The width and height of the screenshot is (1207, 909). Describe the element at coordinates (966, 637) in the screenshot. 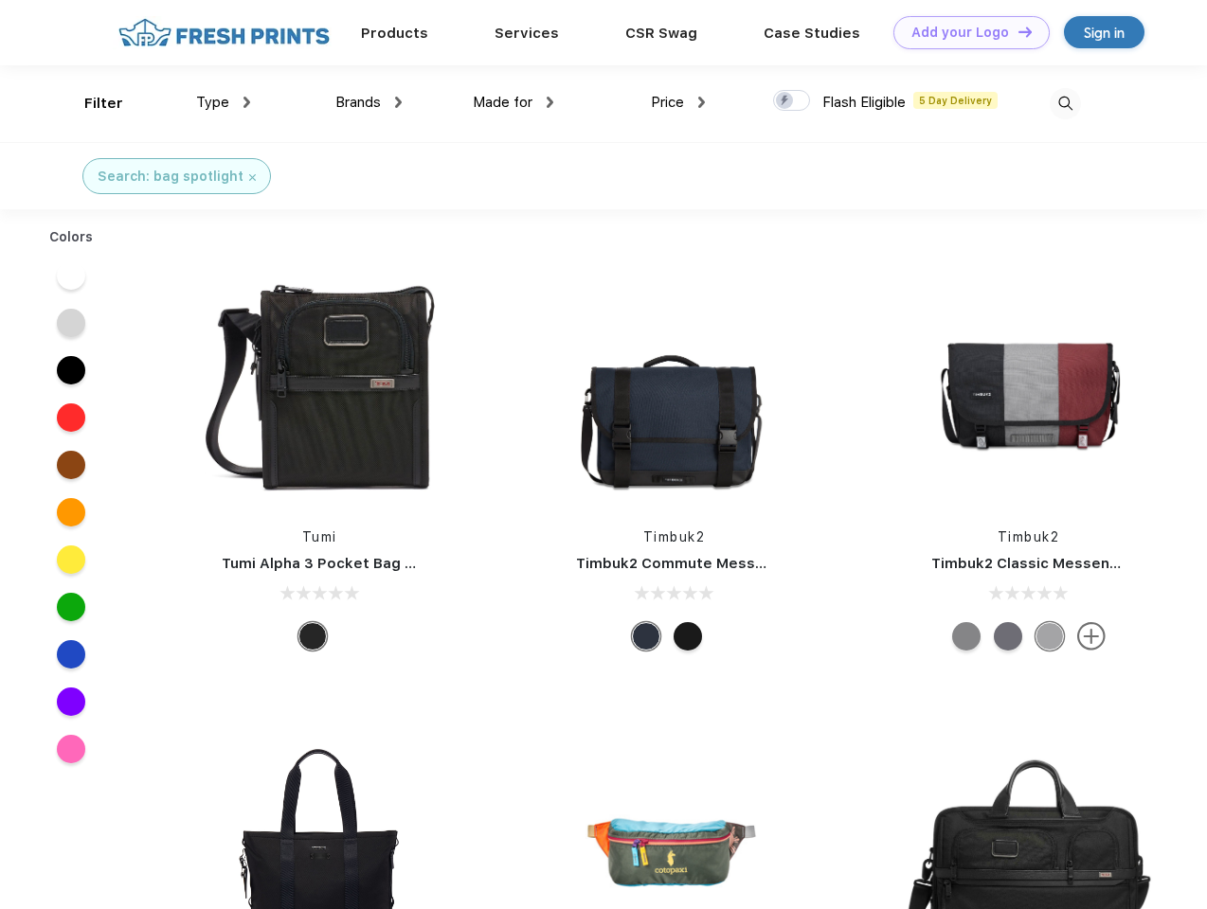

I see `div: Eco Gunmetal` at that location.